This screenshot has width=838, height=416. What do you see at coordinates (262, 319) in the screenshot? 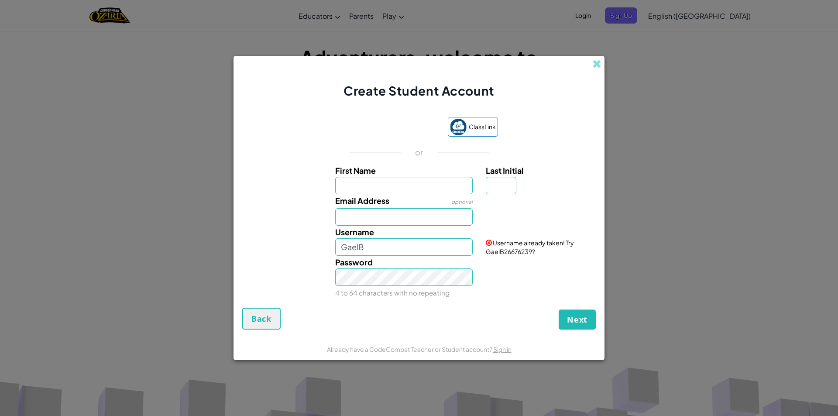
I see `button: Back` at bounding box center [262, 319].